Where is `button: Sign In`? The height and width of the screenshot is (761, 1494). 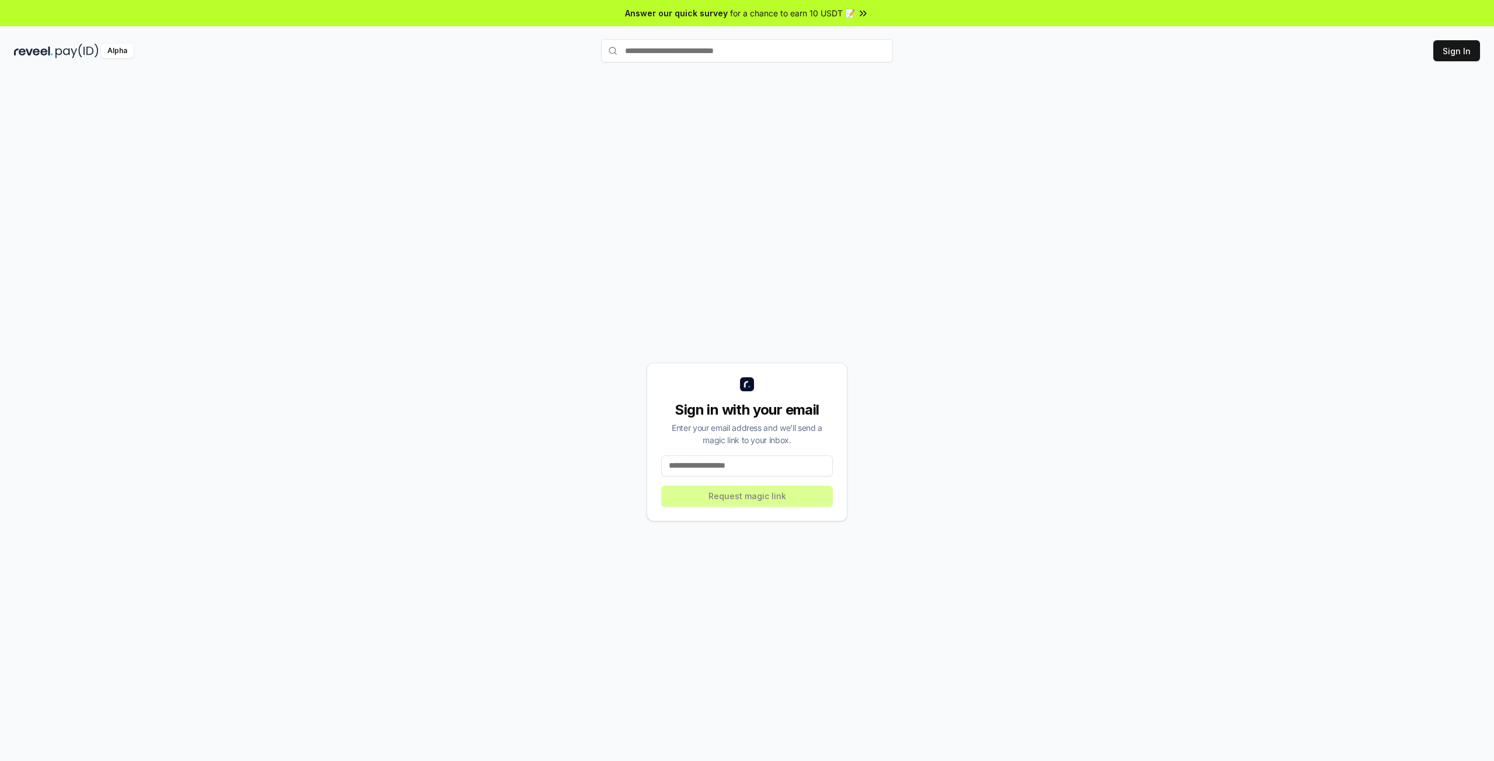
button: Sign In is located at coordinates (1456, 51).